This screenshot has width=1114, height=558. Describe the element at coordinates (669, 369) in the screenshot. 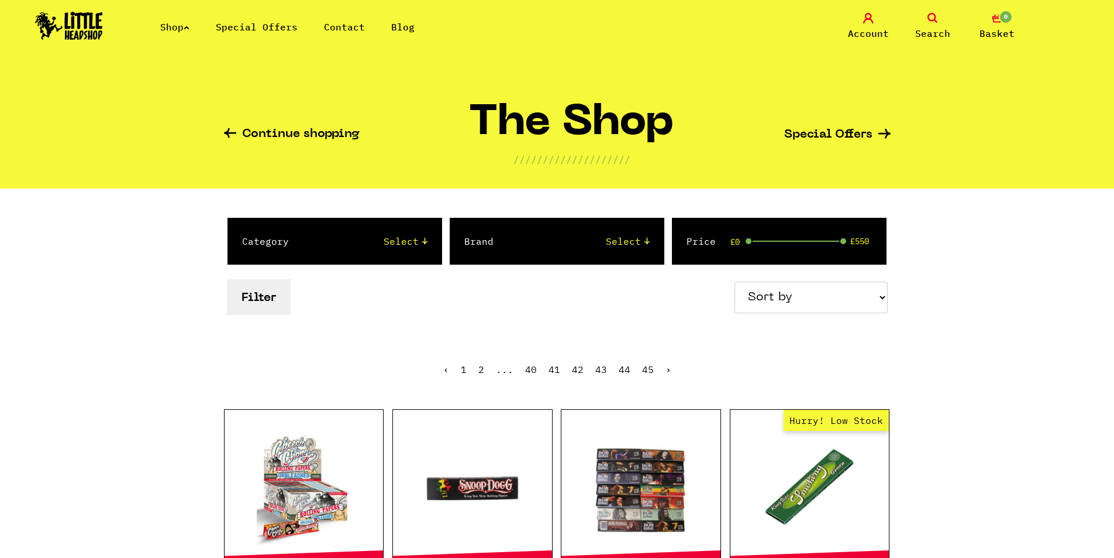

I see `li: Next »` at that location.